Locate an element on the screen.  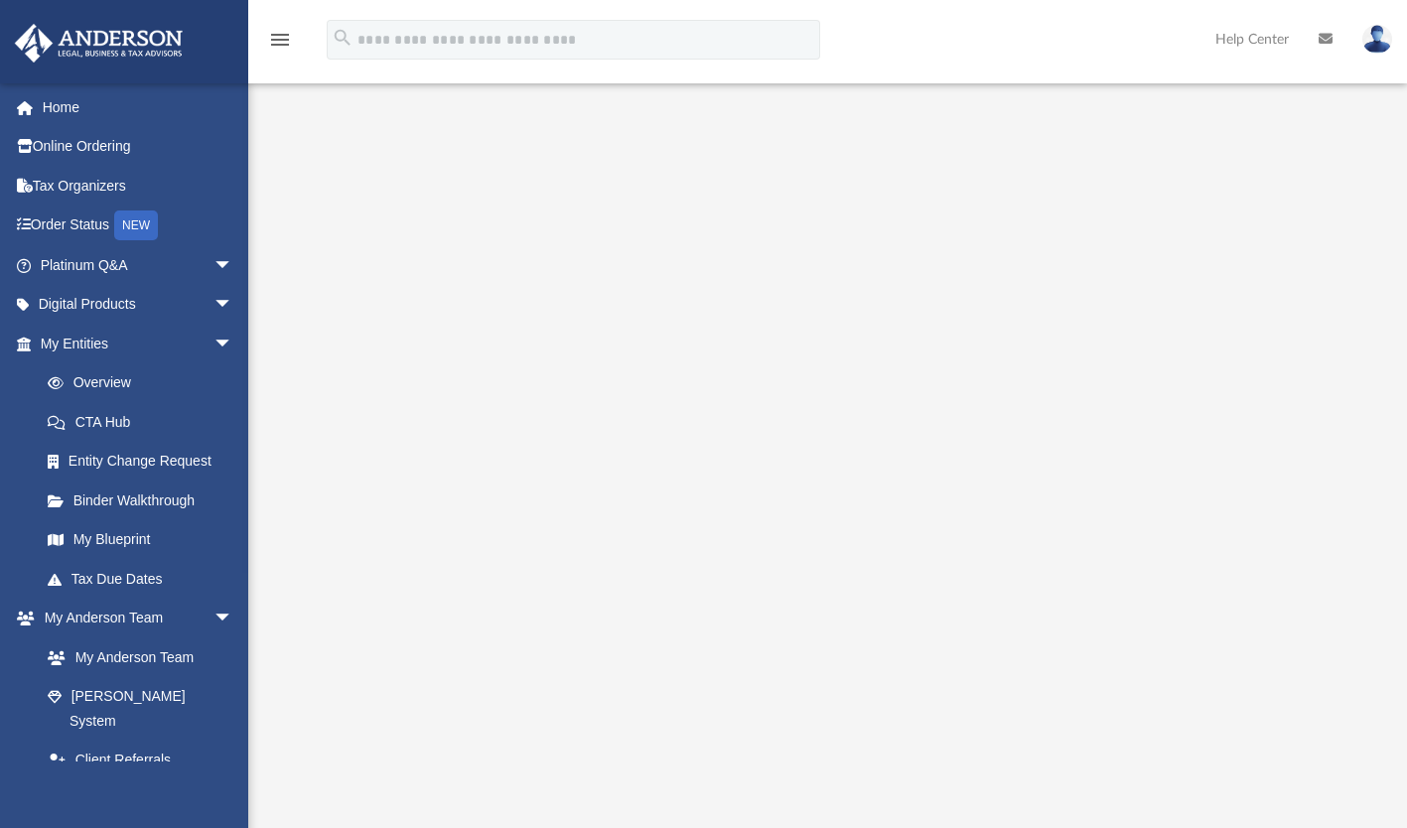
a: Overview is located at coordinates (145, 383).